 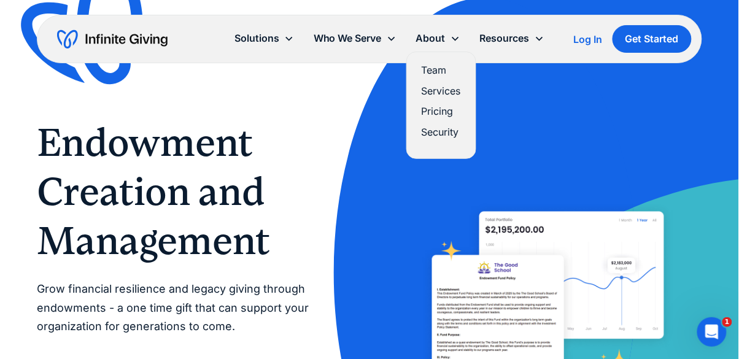 I want to click on div: Log In, so click(x=588, y=39).